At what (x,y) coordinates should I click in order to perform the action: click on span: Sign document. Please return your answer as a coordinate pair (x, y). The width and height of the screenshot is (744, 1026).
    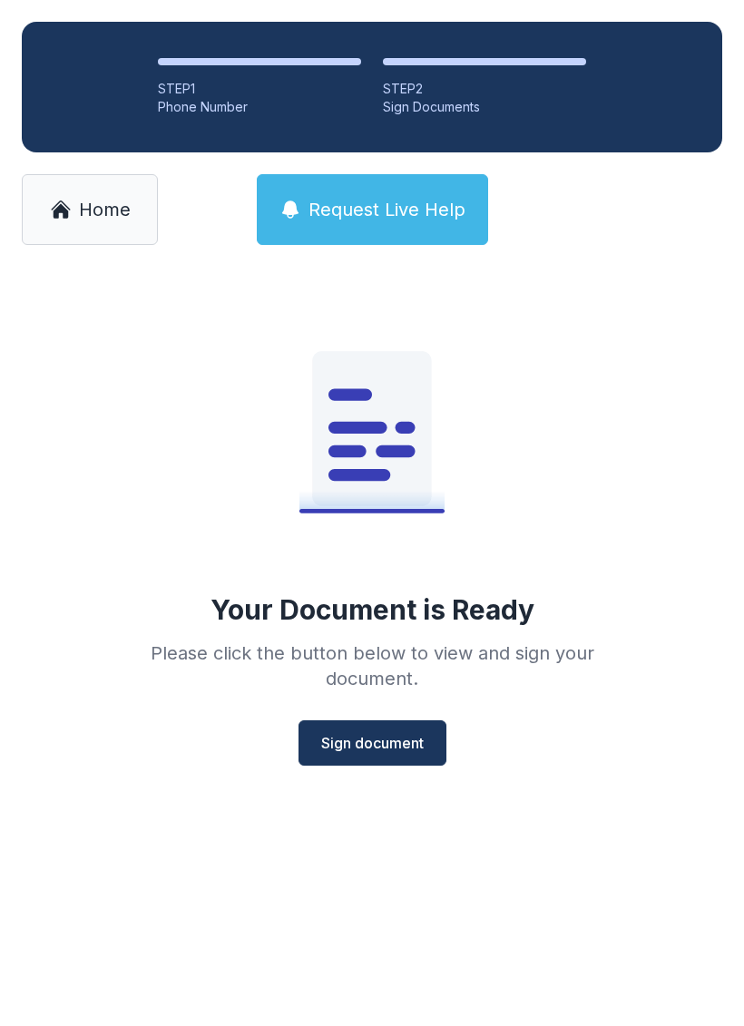
    Looking at the image, I should click on (372, 743).